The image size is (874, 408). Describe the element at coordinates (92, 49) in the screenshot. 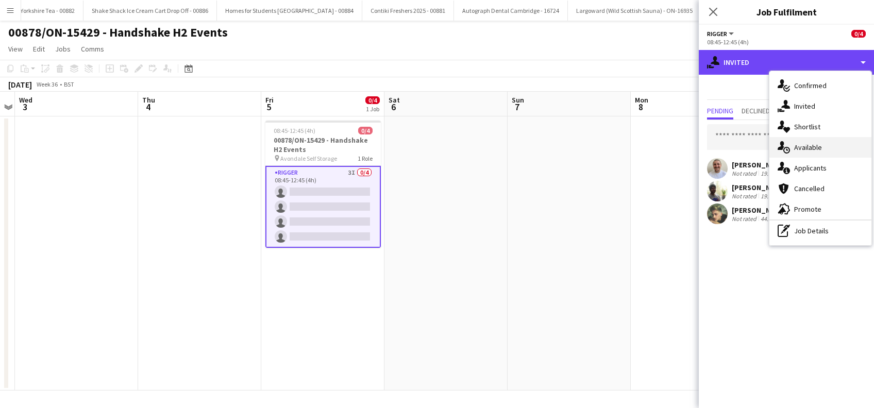

I see `a: Comms` at that location.